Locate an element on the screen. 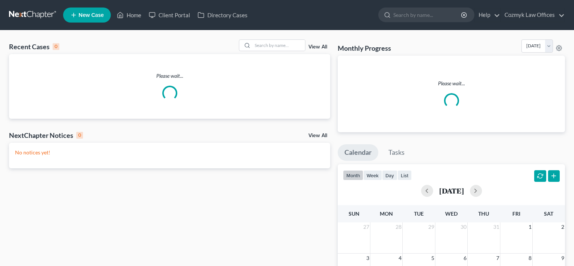 Image resolution: width=574 pixels, height=266 pixels. span: 5 is located at coordinates (433, 258).